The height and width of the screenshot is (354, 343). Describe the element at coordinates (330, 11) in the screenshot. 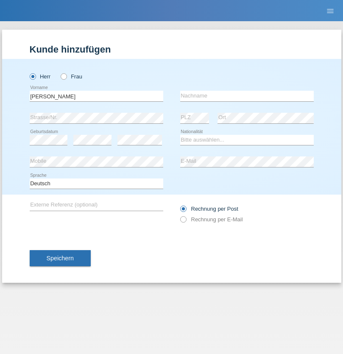

I see `a: menu` at that location.